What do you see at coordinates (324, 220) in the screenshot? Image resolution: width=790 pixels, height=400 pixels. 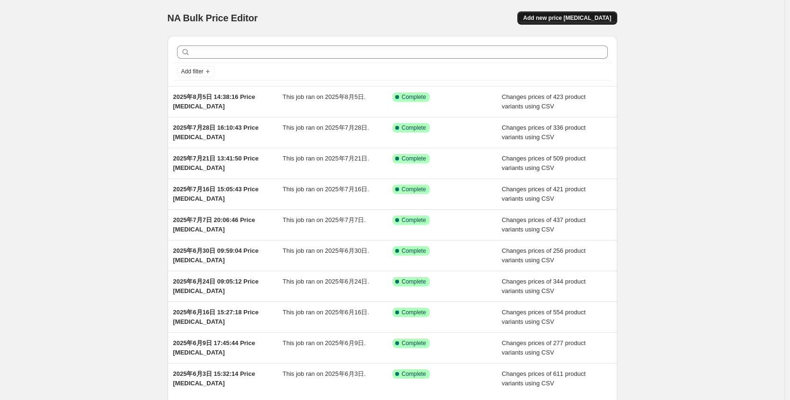 I see `span: This job ran on 2025年7月7日.` at bounding box center [324, 220].